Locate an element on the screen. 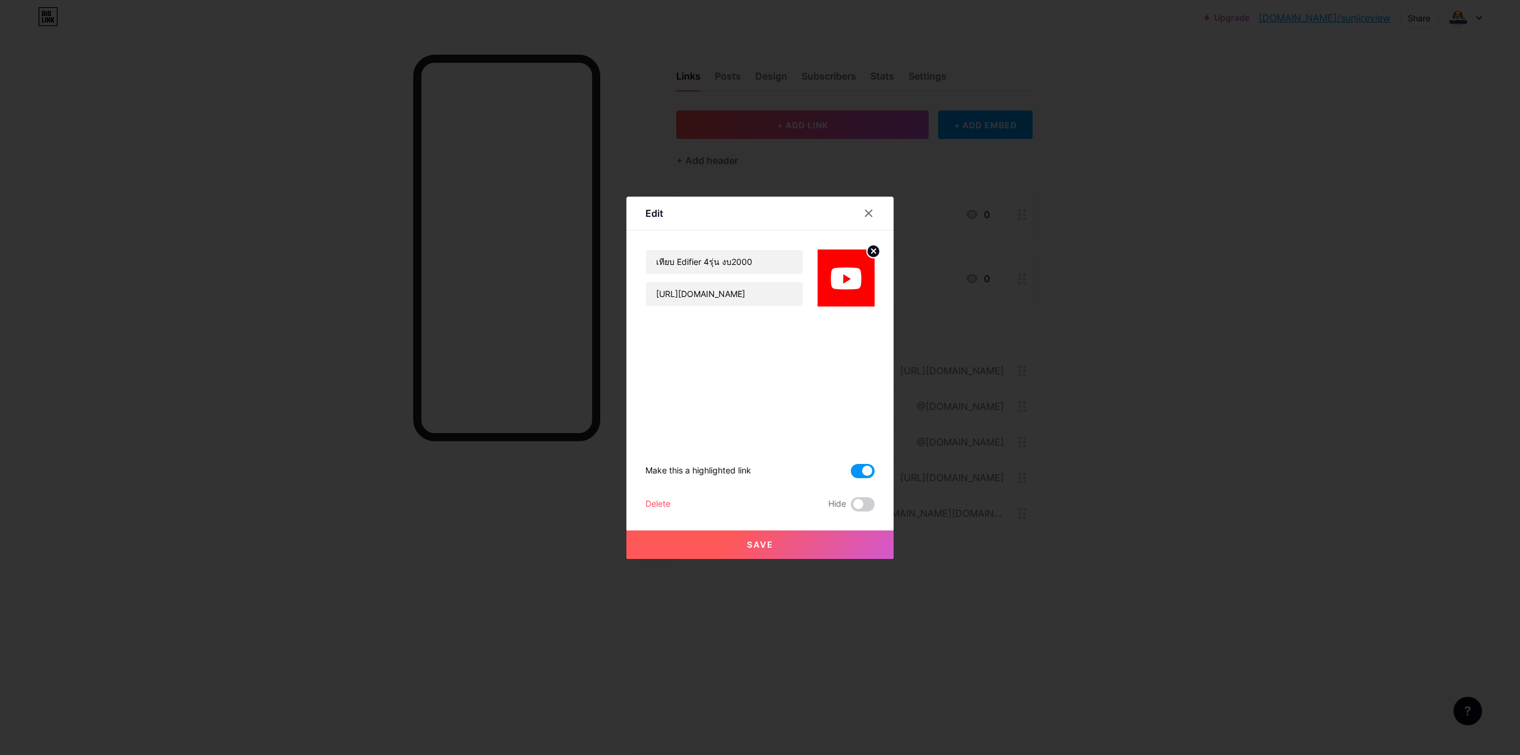 The width and height of the screenshot is (1520, 755). img: link_thumbnail is located at coordinates (846, 278).